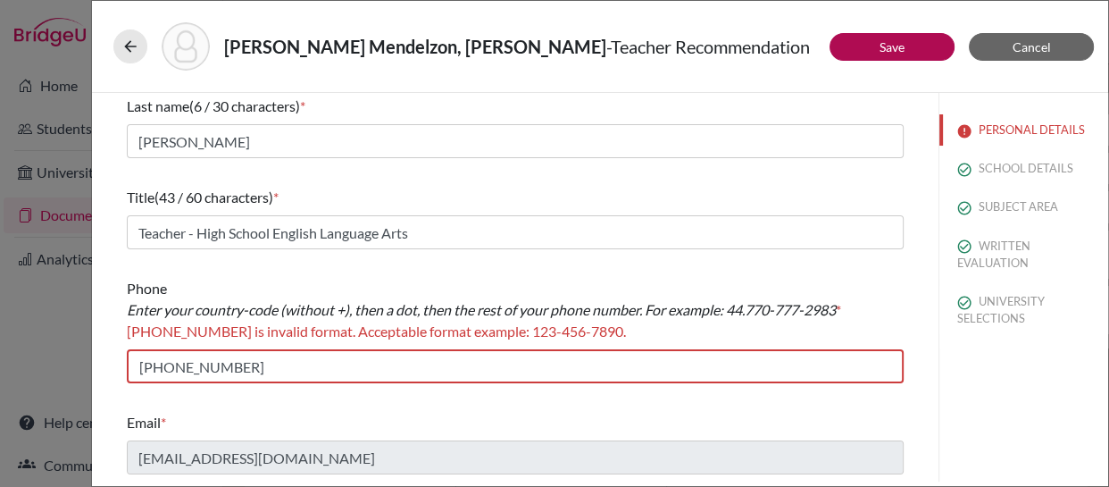 The width and height of the screenshot is (1109, 487). Describe the element at coordinates (144, 421) in the screenshot. I see `span: Email` at that location.